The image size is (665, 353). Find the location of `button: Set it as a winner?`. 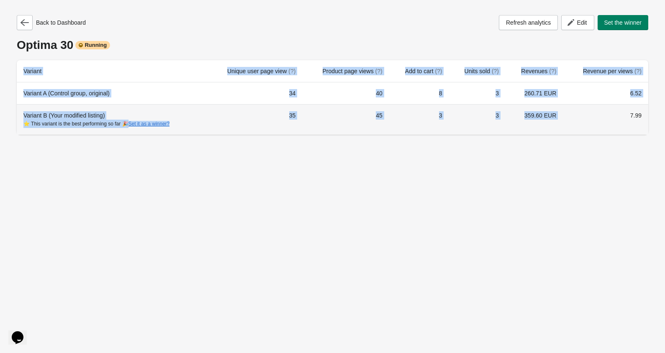

button: Set it as a winner? is located at coordinates (149, 124).